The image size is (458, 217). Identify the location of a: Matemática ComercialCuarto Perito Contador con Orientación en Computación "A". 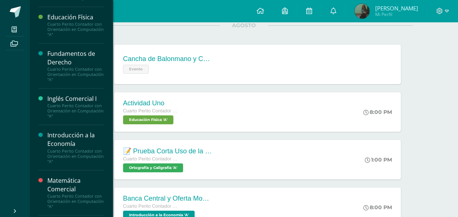
(76, 193).